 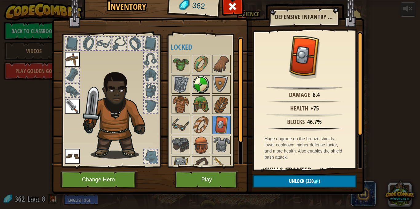 I want to click on div: Blocks, so click(x=296, y=122).